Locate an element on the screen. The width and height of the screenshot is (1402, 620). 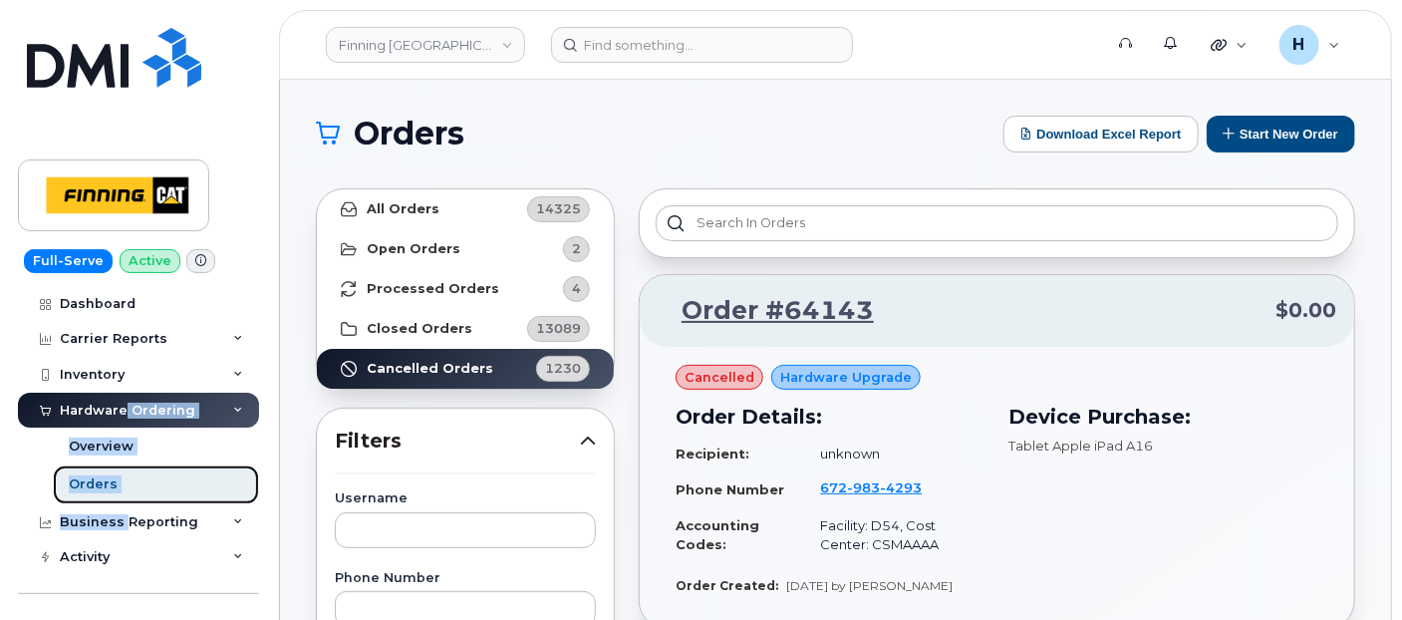
span: 14325 is located at coordinates (558, 208).